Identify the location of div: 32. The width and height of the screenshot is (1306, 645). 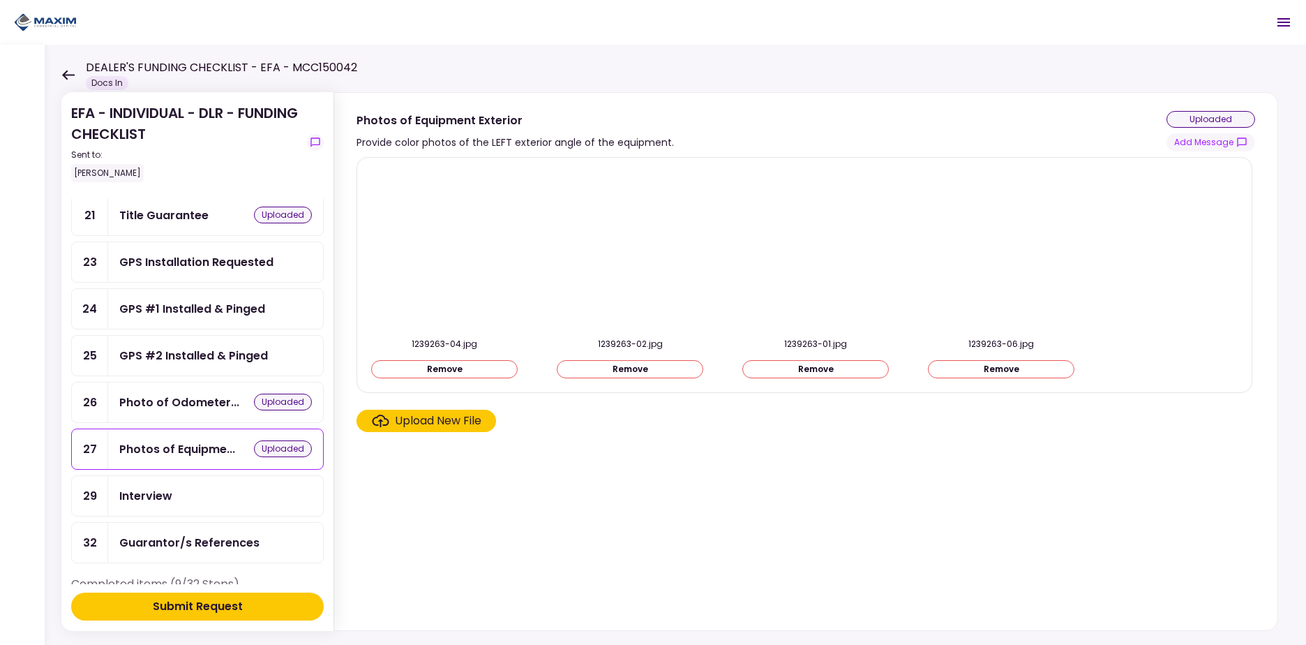
(90, 542).